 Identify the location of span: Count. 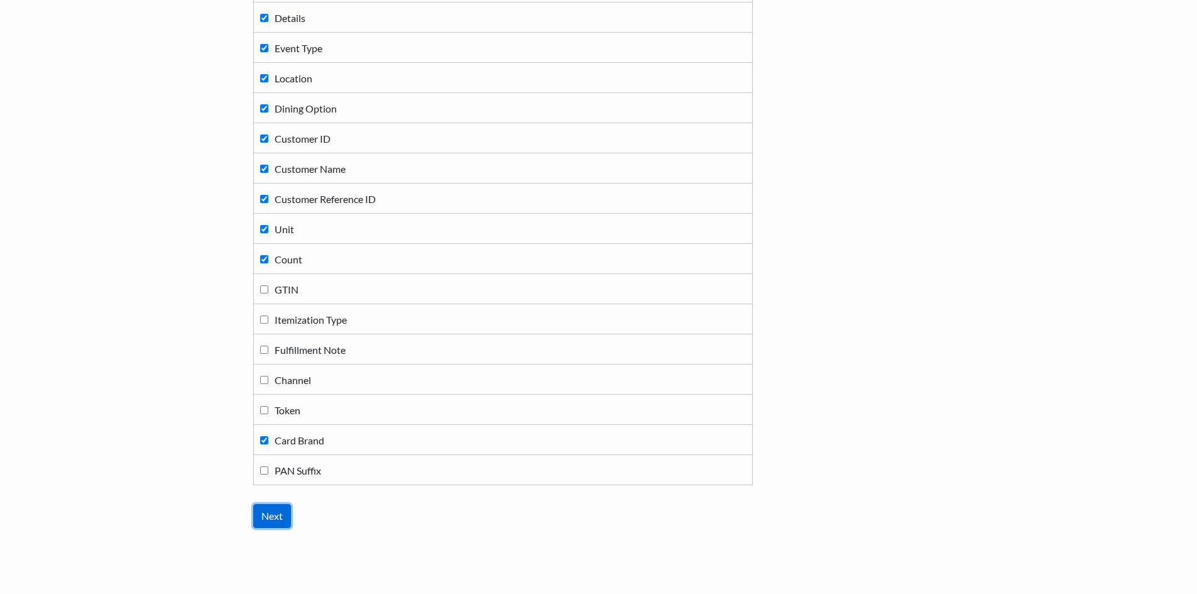
(288, 259).